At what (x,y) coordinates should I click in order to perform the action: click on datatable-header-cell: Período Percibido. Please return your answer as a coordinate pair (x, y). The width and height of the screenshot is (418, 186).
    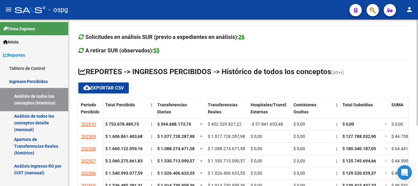
    Looking at the image, I should click on (91, 111).